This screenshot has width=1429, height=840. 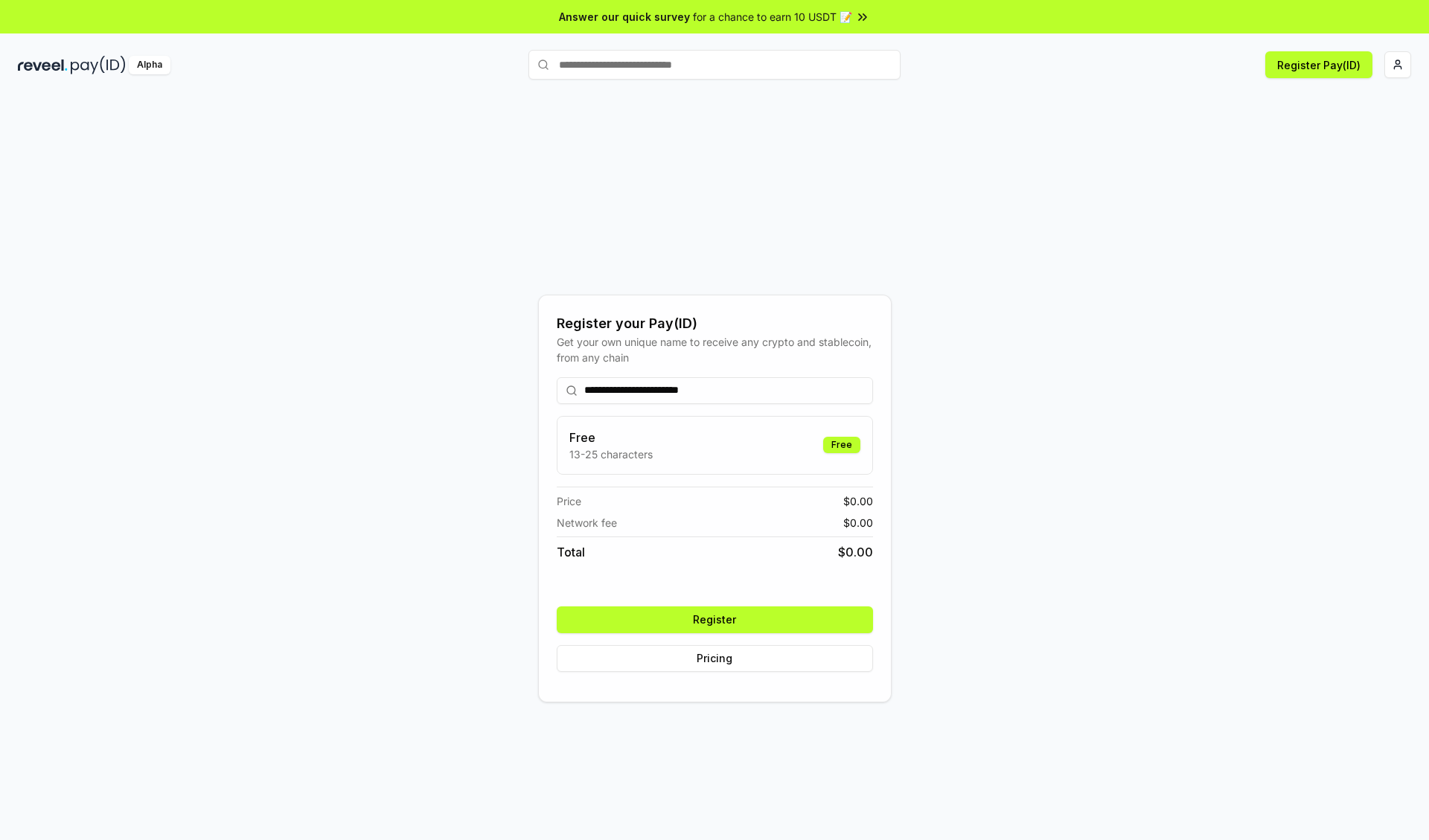 What do you see at coordinates (842, 445) in the screenshot?
I see `div: Free` at bounding box center [842, 445].